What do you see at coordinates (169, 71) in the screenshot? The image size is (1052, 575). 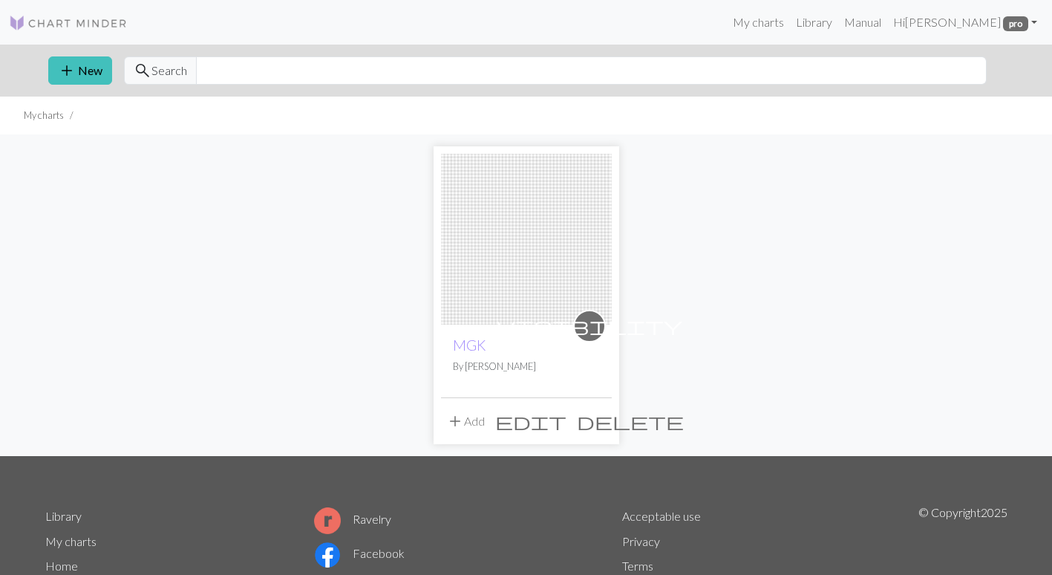 I see `span: Search` at bounding box center [169, 71].